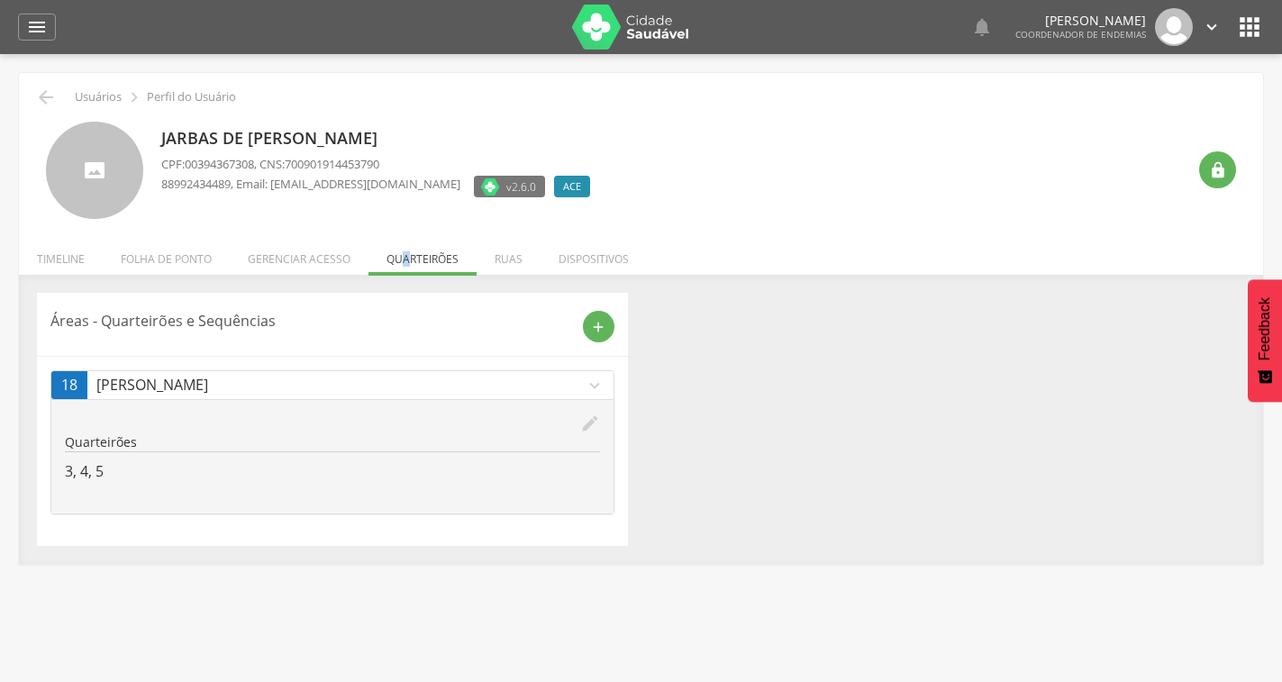  I want to click on i: add, so click(598, 327).